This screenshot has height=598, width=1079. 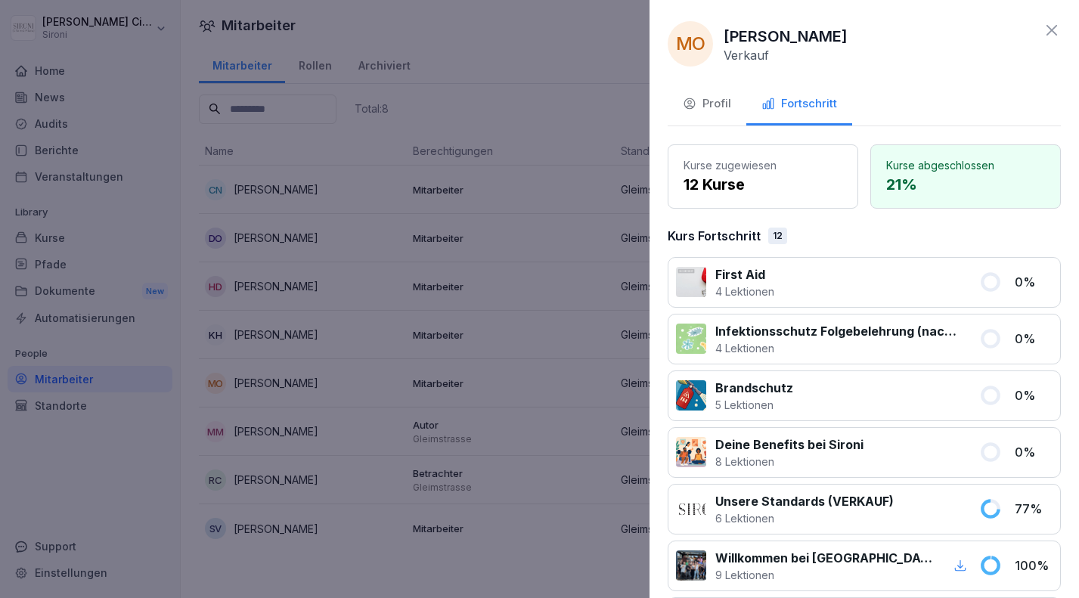 What do you see at coordinates (965, 184) in the screenshot?
I see `p: 21 %` at bounding box center [965, 184].